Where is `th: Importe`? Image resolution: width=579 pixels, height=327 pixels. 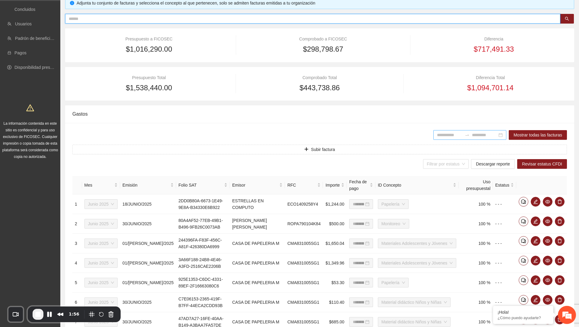
th: Importe is located at coordinates (335, 185).